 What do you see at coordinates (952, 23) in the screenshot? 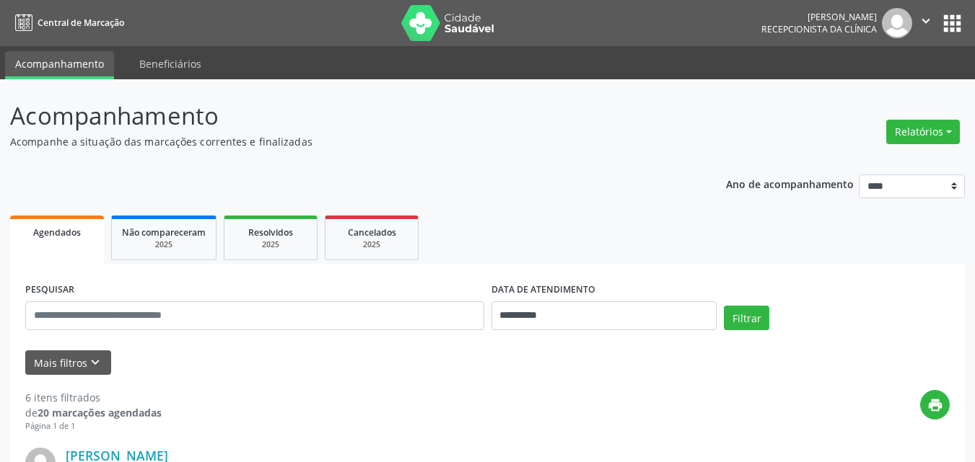
I see `button: apps` at bounding box center [952, 23].